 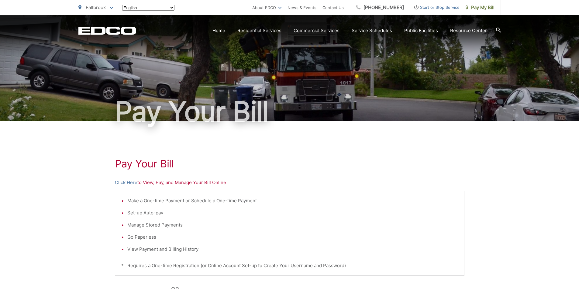 I want to click on a: EDCD logo. Return to the homepage., so click(x=107, y=31).